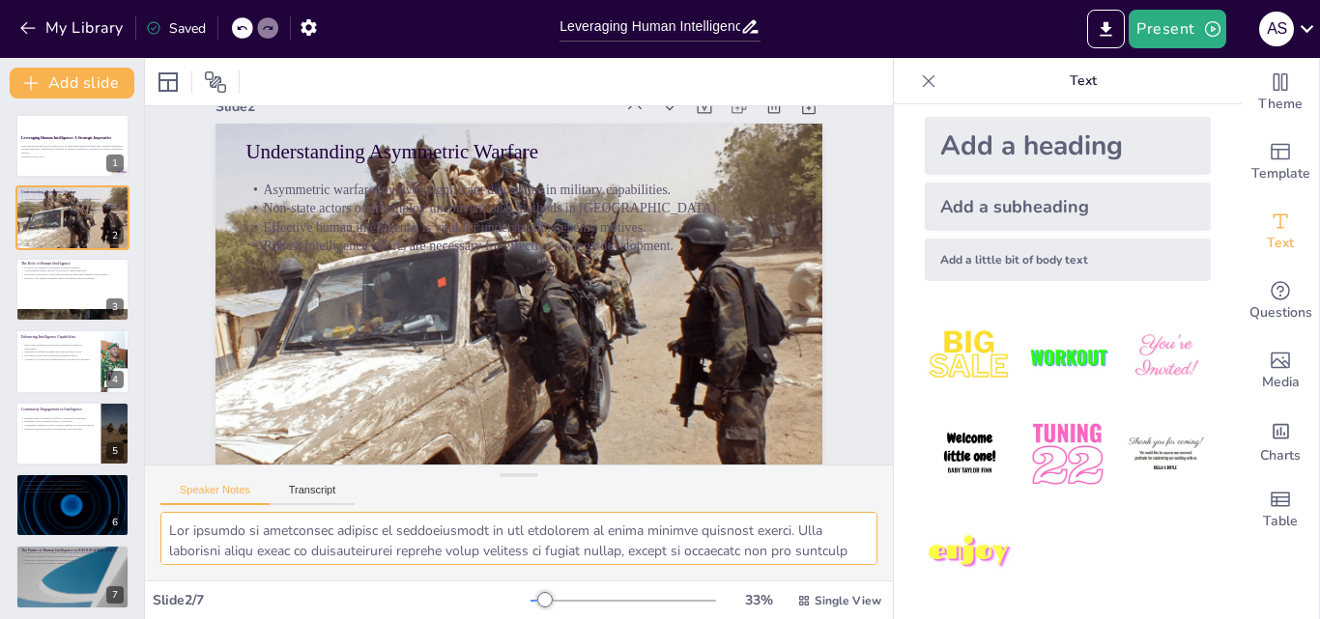  I want to click on img: 5.jpeg, so click(1067, 454).